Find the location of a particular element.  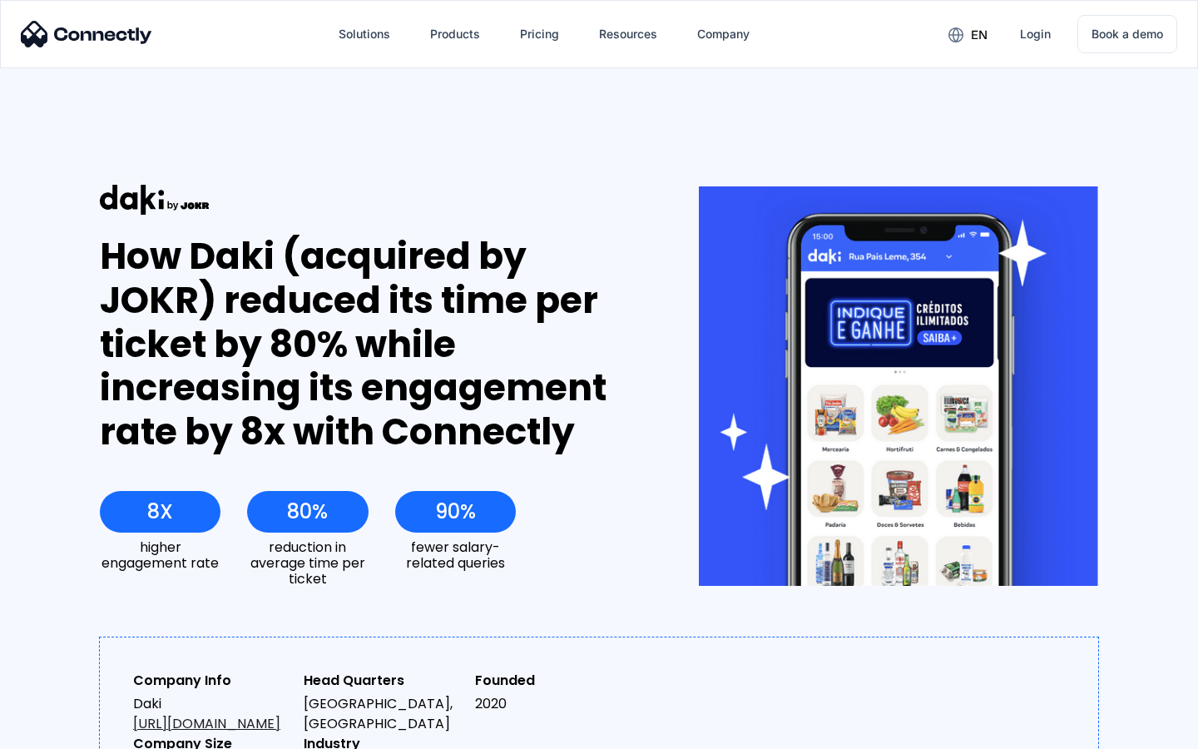

a: Login is located at coordinates (1035, 34).